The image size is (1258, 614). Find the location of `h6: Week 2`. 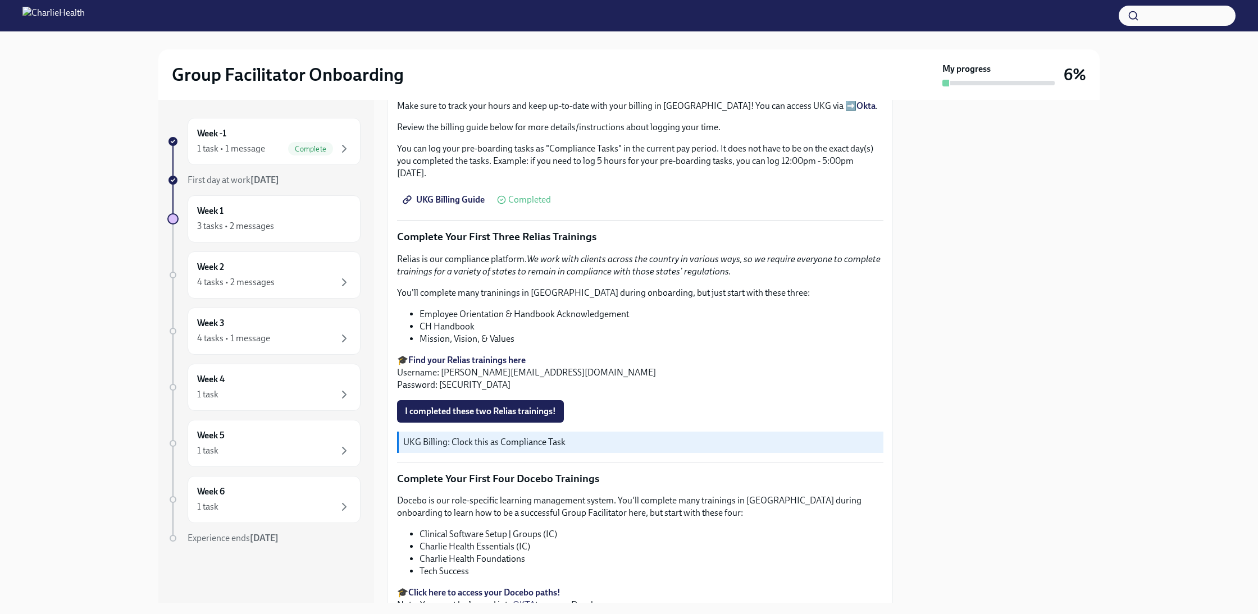

h6: Week 2 is located at coordinates (211, 267).